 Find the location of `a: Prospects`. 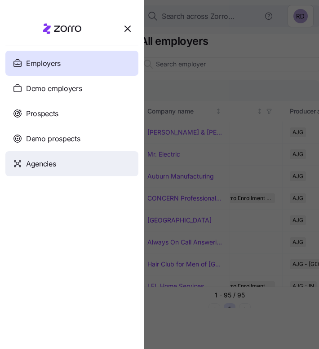

a: Prospects is located at coordinates (72, 114).